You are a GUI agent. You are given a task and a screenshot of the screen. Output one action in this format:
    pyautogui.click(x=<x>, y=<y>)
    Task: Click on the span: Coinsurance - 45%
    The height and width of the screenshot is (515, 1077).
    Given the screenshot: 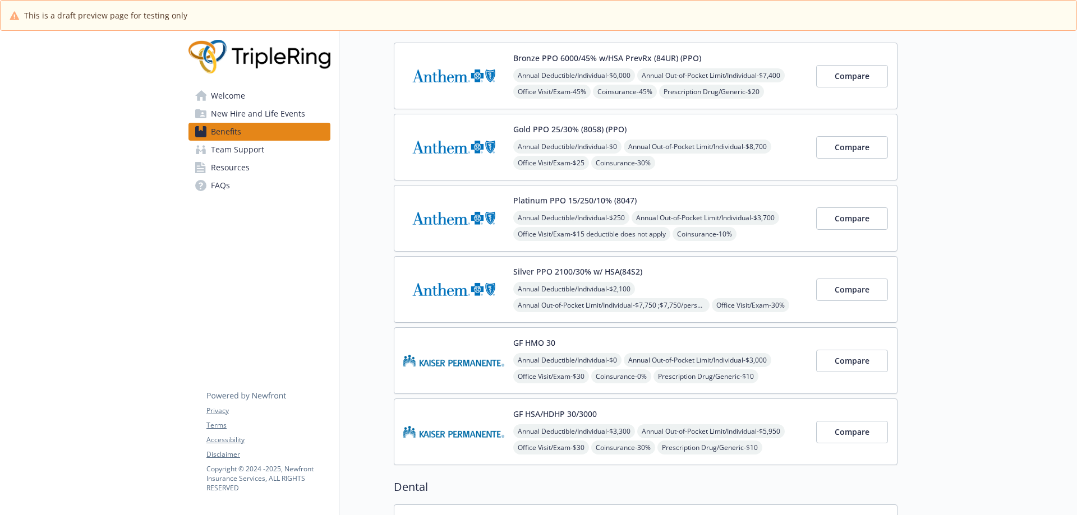 What is the action you would take?
    pyautogui.click(x=625, y=91)
    